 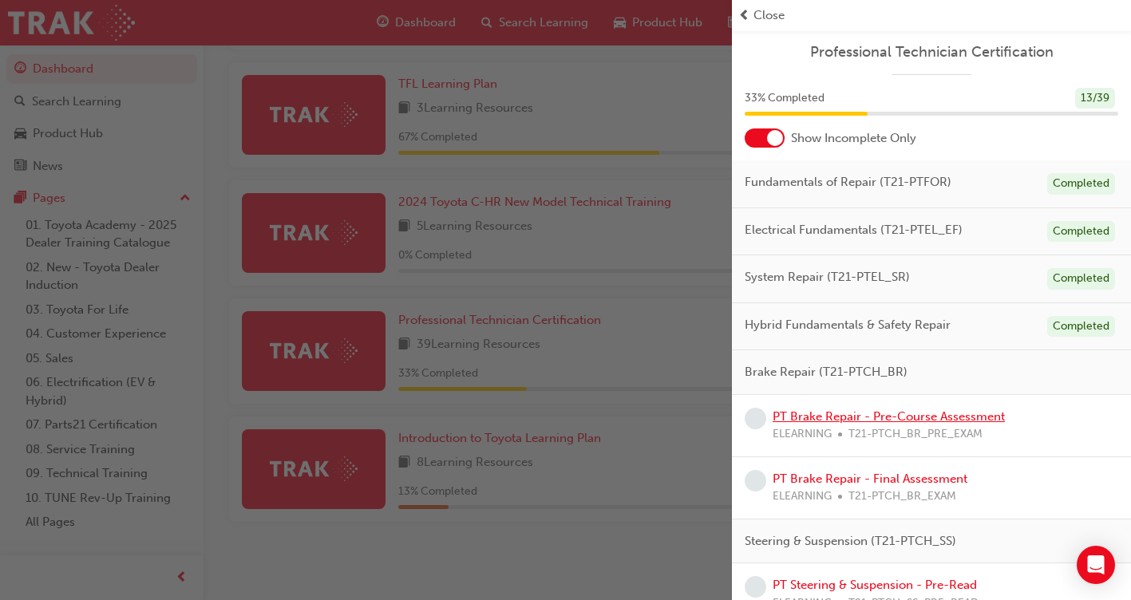 I want to click on a: PT Brake Repair - Final Assessment, so click(x=870, y=479).